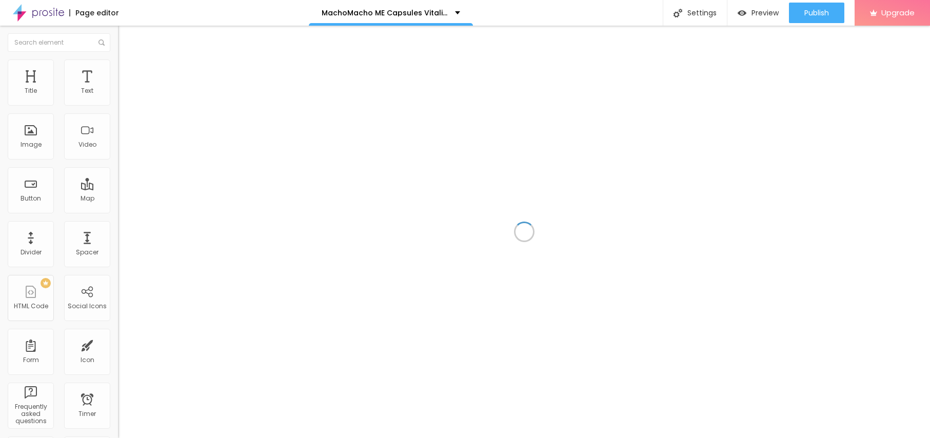  I want to click on span: Publish, so click(817, 13).